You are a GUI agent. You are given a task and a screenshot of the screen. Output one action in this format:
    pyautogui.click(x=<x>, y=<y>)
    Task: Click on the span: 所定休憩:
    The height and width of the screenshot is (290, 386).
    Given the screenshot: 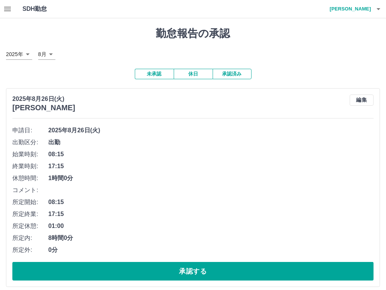 What is the action you would take?
    pyautogui.click(x=30, y=226)
    